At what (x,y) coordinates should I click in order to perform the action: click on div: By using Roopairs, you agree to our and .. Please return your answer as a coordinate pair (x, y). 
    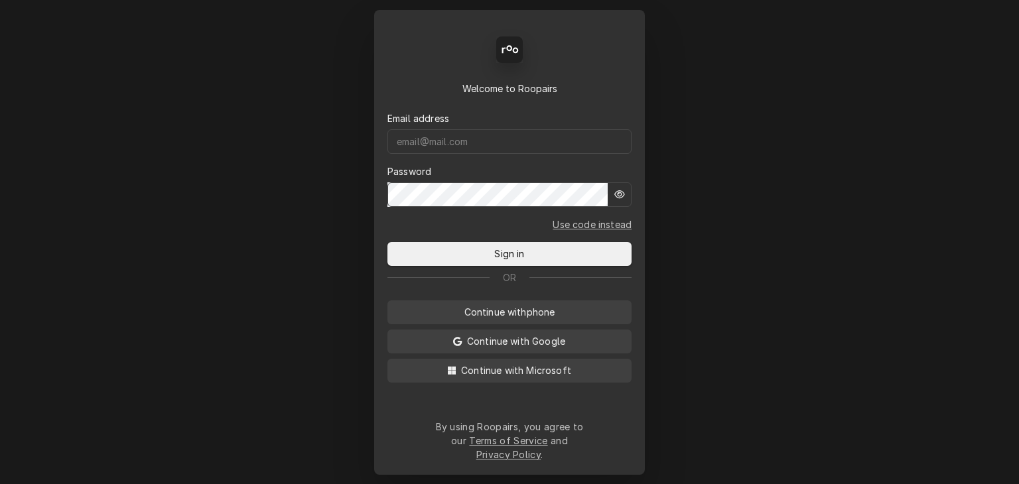
    Looking at the image, I should click on (510, 441).